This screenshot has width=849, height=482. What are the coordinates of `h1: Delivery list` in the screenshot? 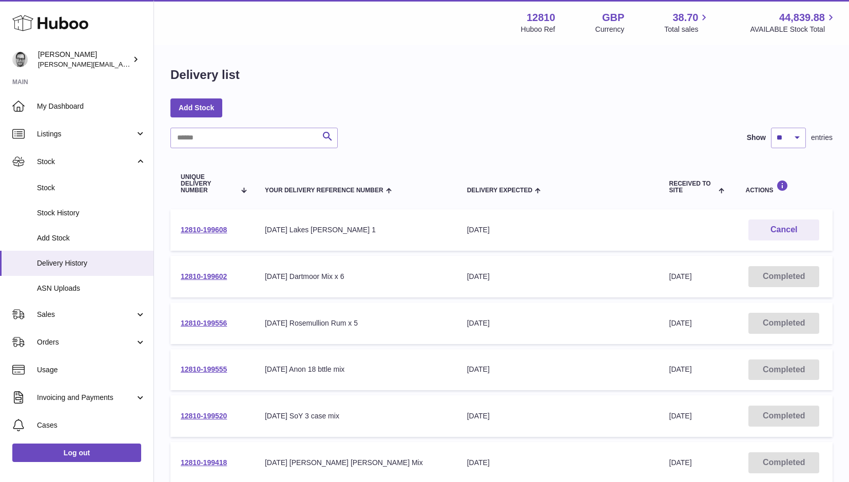 It's located at (205, 75).